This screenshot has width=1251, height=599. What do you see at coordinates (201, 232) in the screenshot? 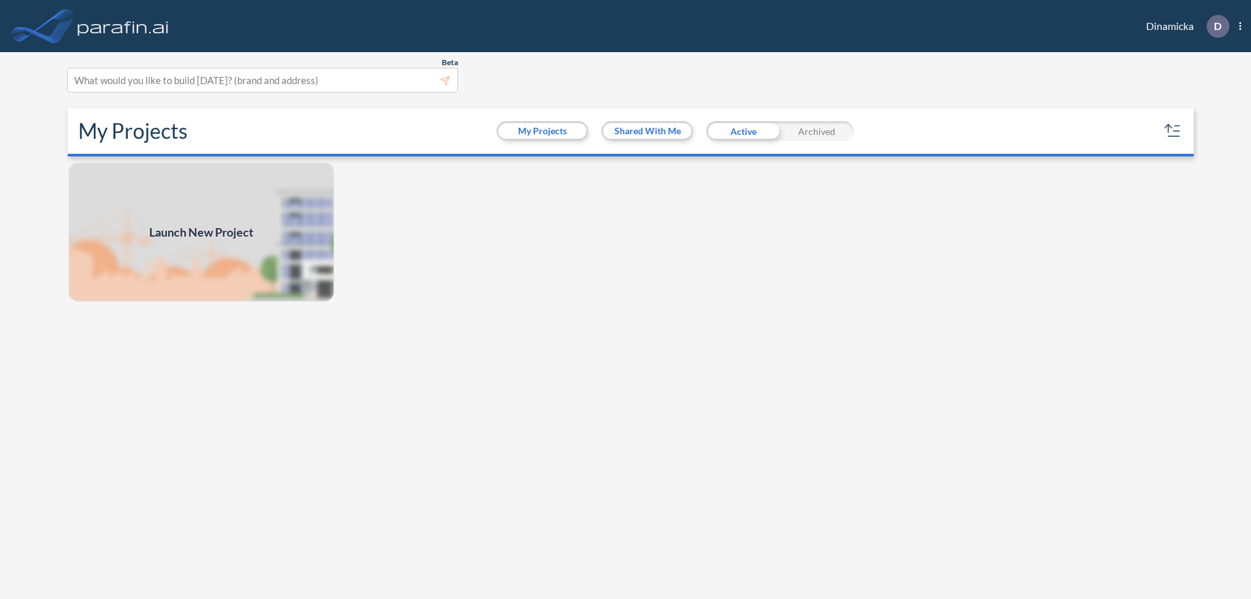
I see `a: Launch New Project` at bounding box center [201, 232].